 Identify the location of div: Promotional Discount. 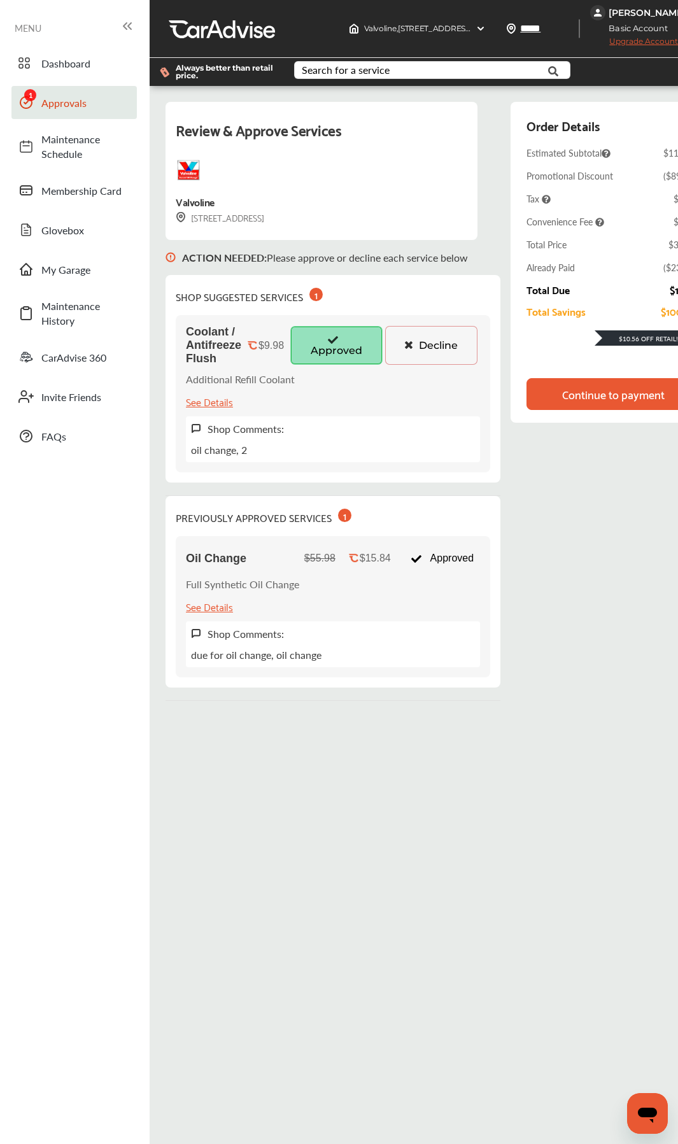
(570, 176).